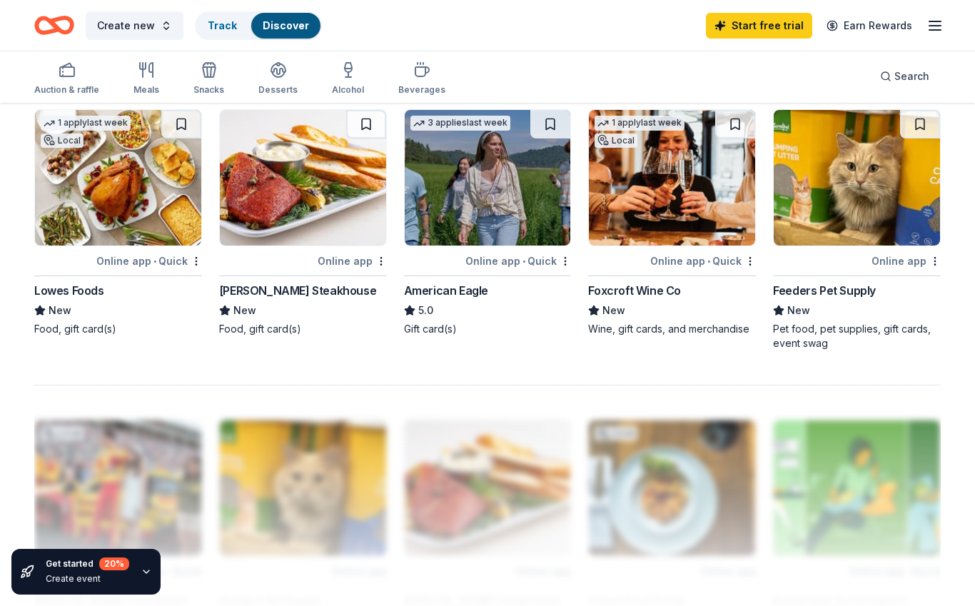  I want to click on div: Gift card(s), so click(488, 329).